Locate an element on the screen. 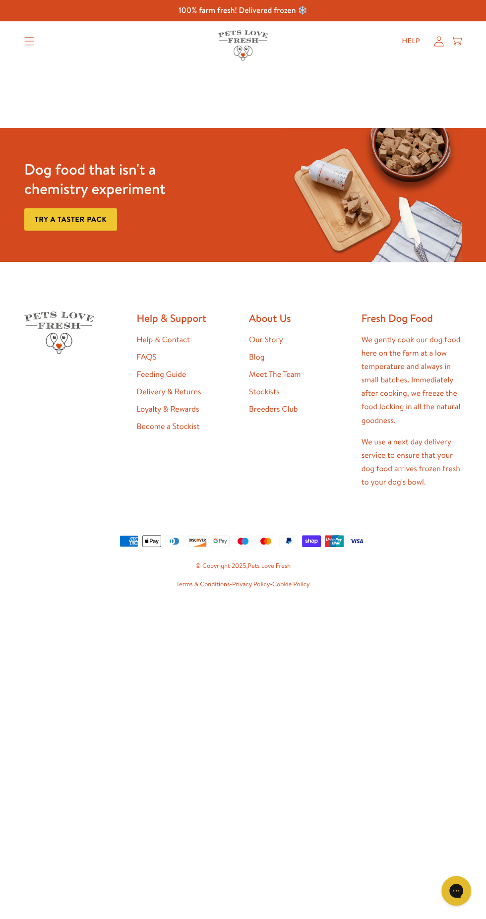 This screenshot has height=919, width=486. a: Help is located at coordinates (411, 41).